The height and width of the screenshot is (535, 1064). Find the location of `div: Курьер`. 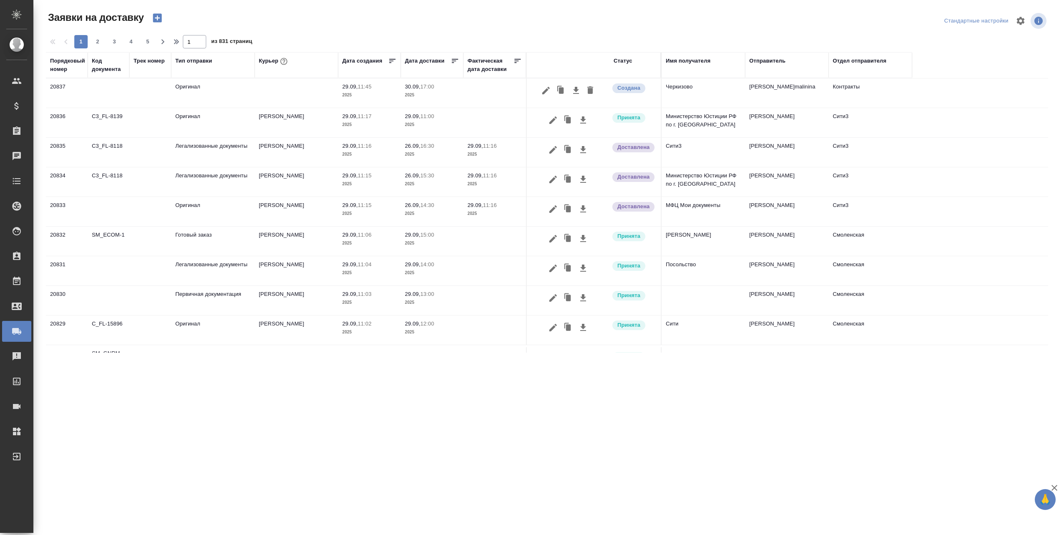

div: Курьер is located at coordinates (274, 61).